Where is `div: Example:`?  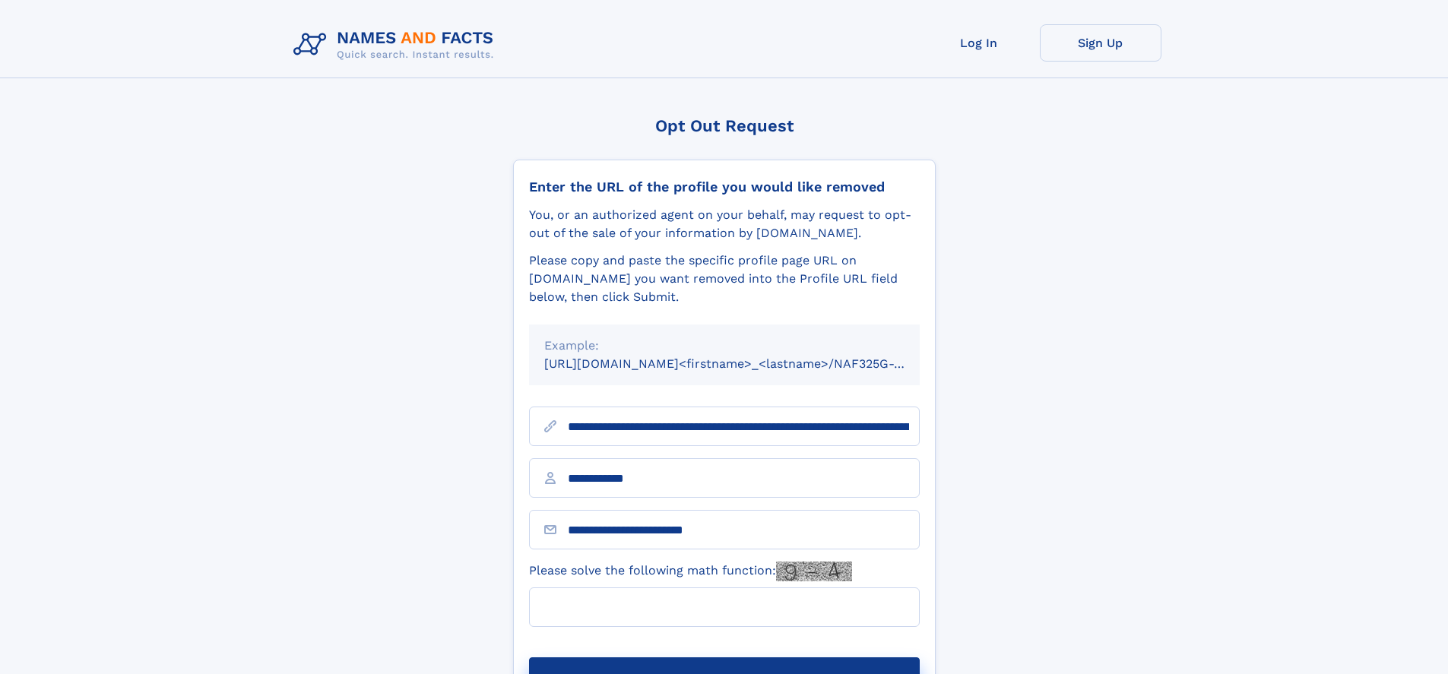 div: Example: is located at coordinates (724, 346).